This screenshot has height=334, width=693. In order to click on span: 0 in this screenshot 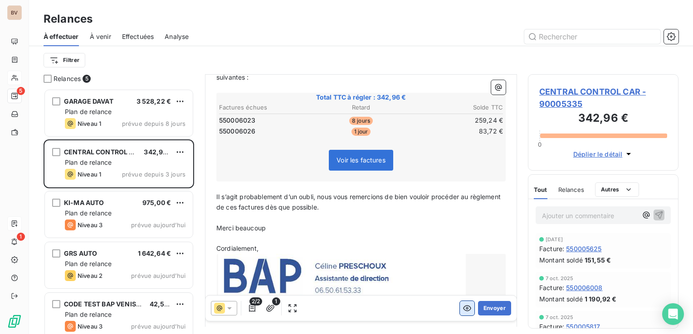, I will do `click(539, 145)`.